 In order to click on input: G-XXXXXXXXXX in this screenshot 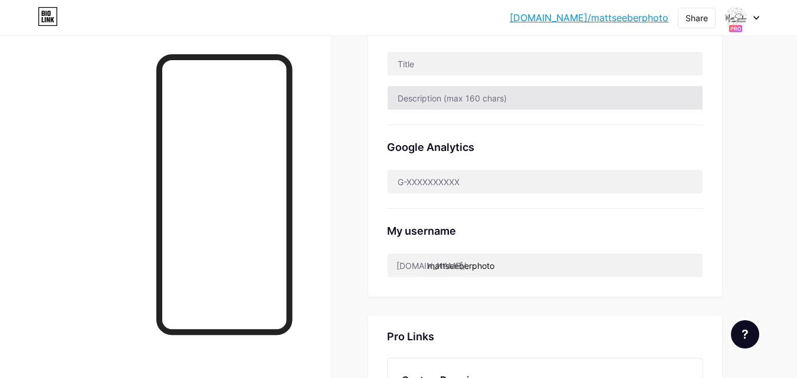, I will do `click(545, 182)`.